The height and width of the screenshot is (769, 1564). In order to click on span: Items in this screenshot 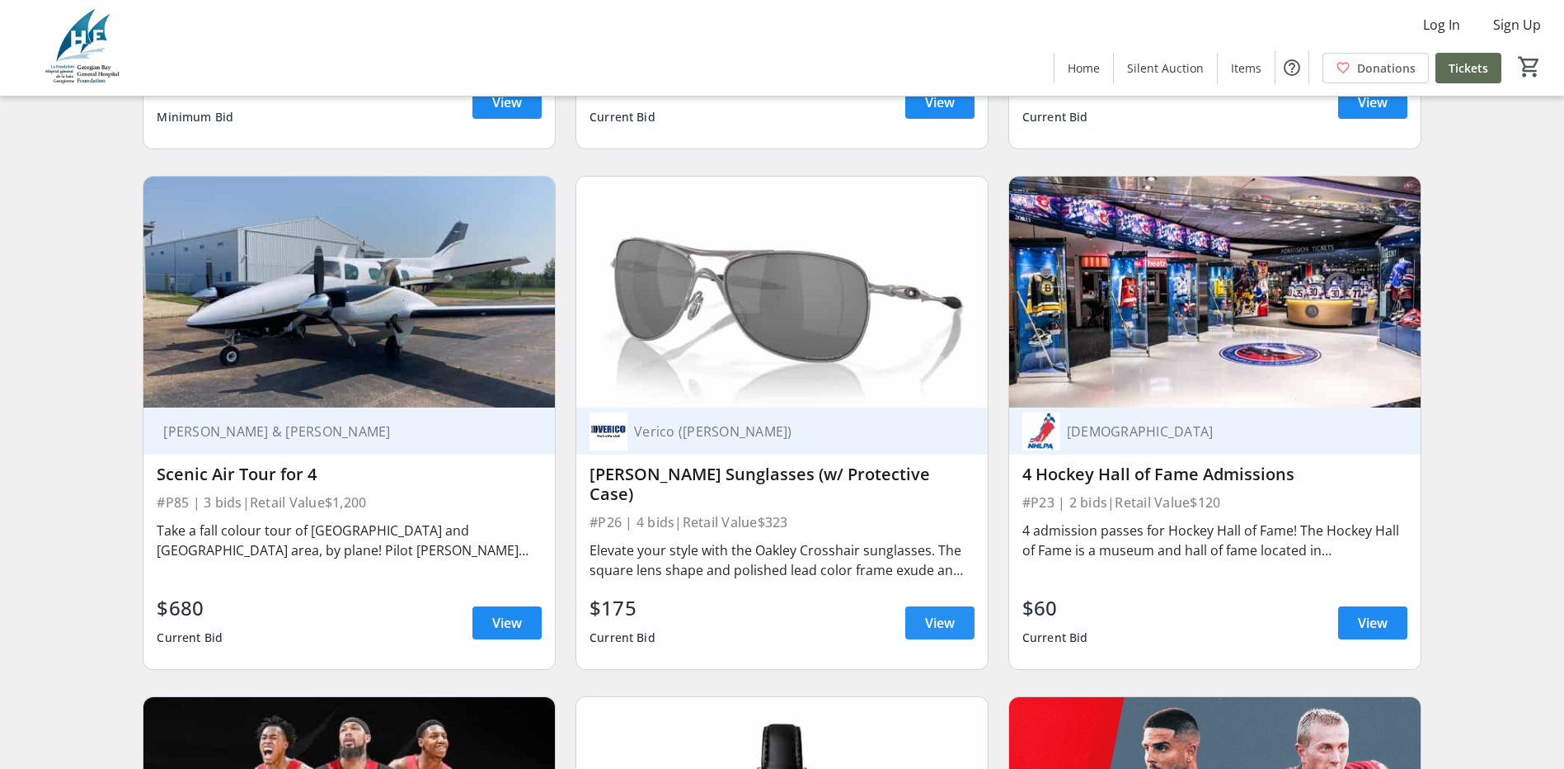, I will do `click(1246, 68)`.